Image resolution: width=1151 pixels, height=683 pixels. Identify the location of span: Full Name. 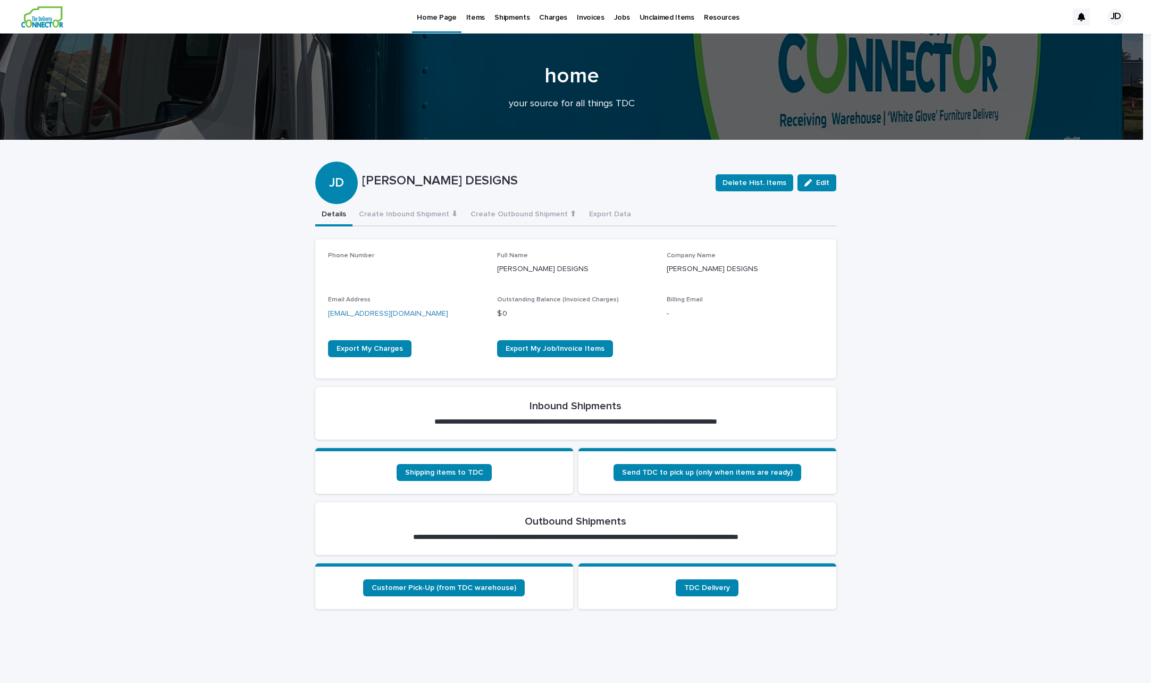
(512, 256).